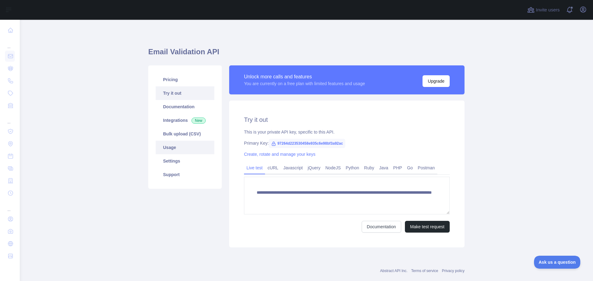 This screenshot has width=593, height=281. Describe the element at coordinates (185, 175) in the screenshot. I see `a: Support` at that location.